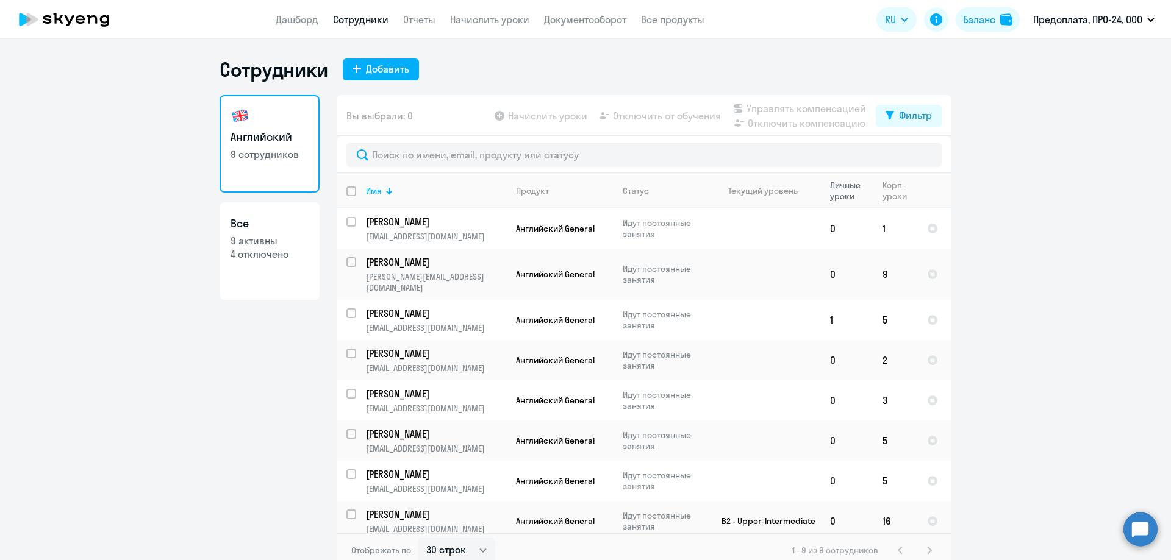 The width and height of the screenshot is (1171, 560). What do you see at coordinates (1093, 20) in the screenshot?
I see `button: Предоплата, ПРО-24, ООО` at bounding box center [1093, 20].